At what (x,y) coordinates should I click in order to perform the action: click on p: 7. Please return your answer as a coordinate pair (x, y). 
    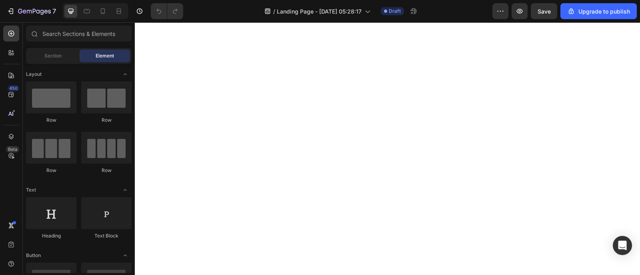
    Looking at the image, I should click on (54, 11).